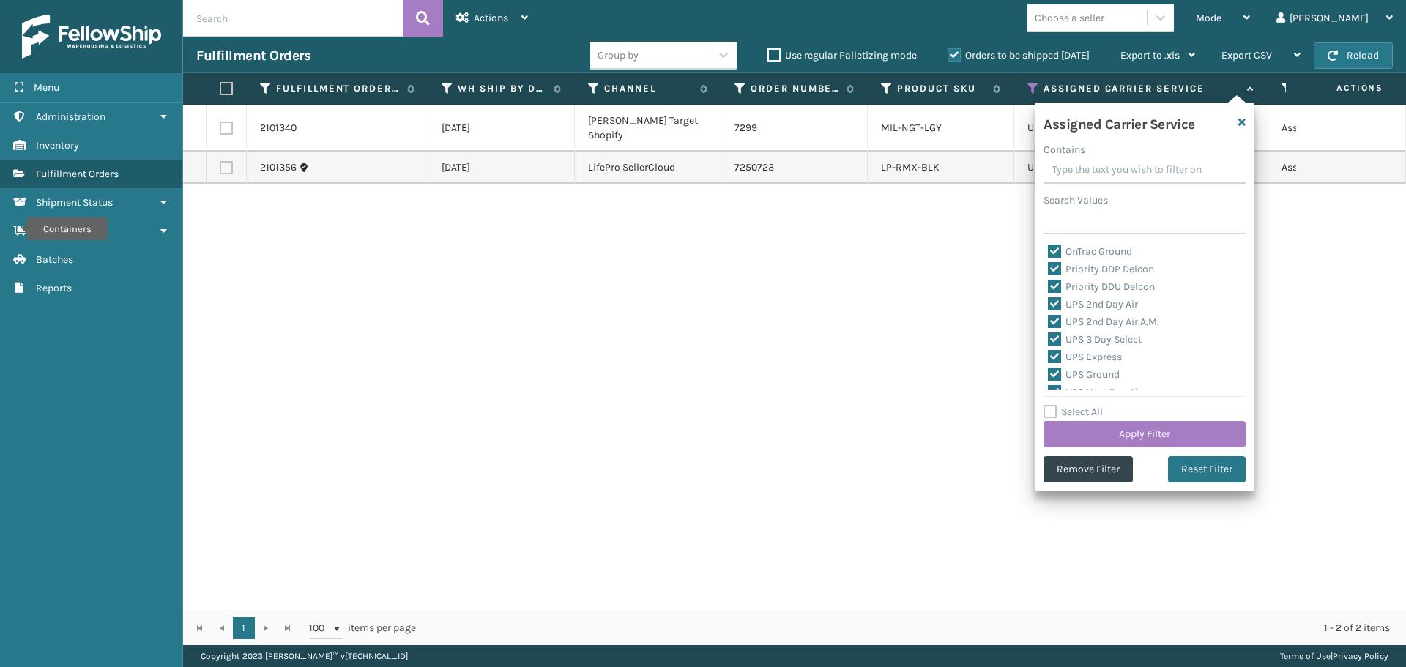 Image resolution: width=1406 pixels, height=667 pixels. What do you see at coordinates (1076, 200) in the screenshot?
I see `label: Search Values` at bounding box center [1076, 200].